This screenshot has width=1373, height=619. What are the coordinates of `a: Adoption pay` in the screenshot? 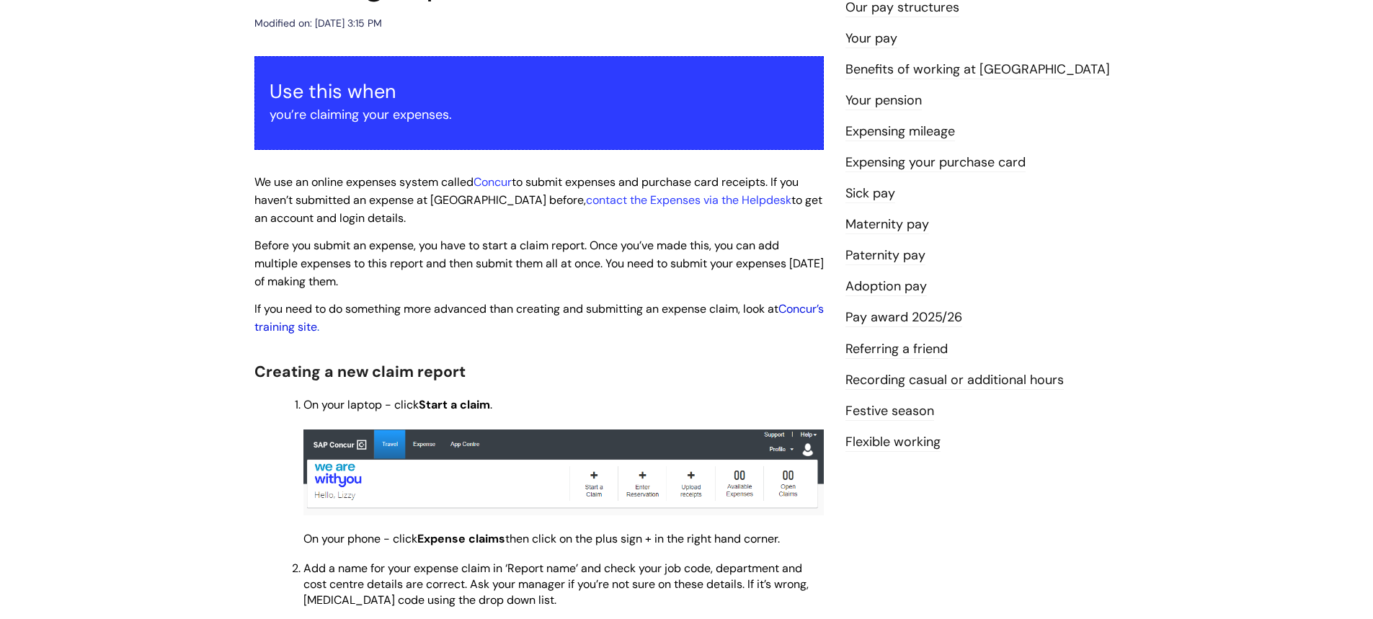 It's located at (886, 287).